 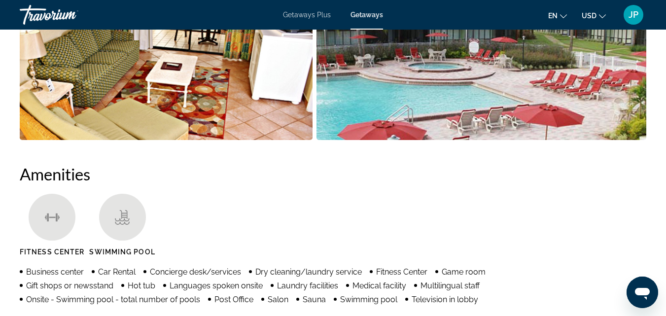 What do you see at coordinates (379, 285) in the screenshot?
I see `span: Medical facility` at bounding box center [379, 285].